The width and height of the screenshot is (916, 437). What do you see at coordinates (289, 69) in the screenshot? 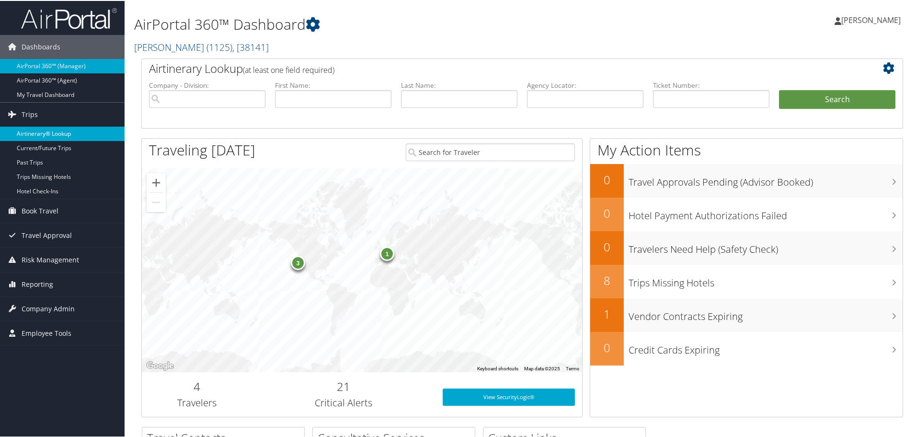
I see `span: (at least one field required)` at bounding box center [289, 69].